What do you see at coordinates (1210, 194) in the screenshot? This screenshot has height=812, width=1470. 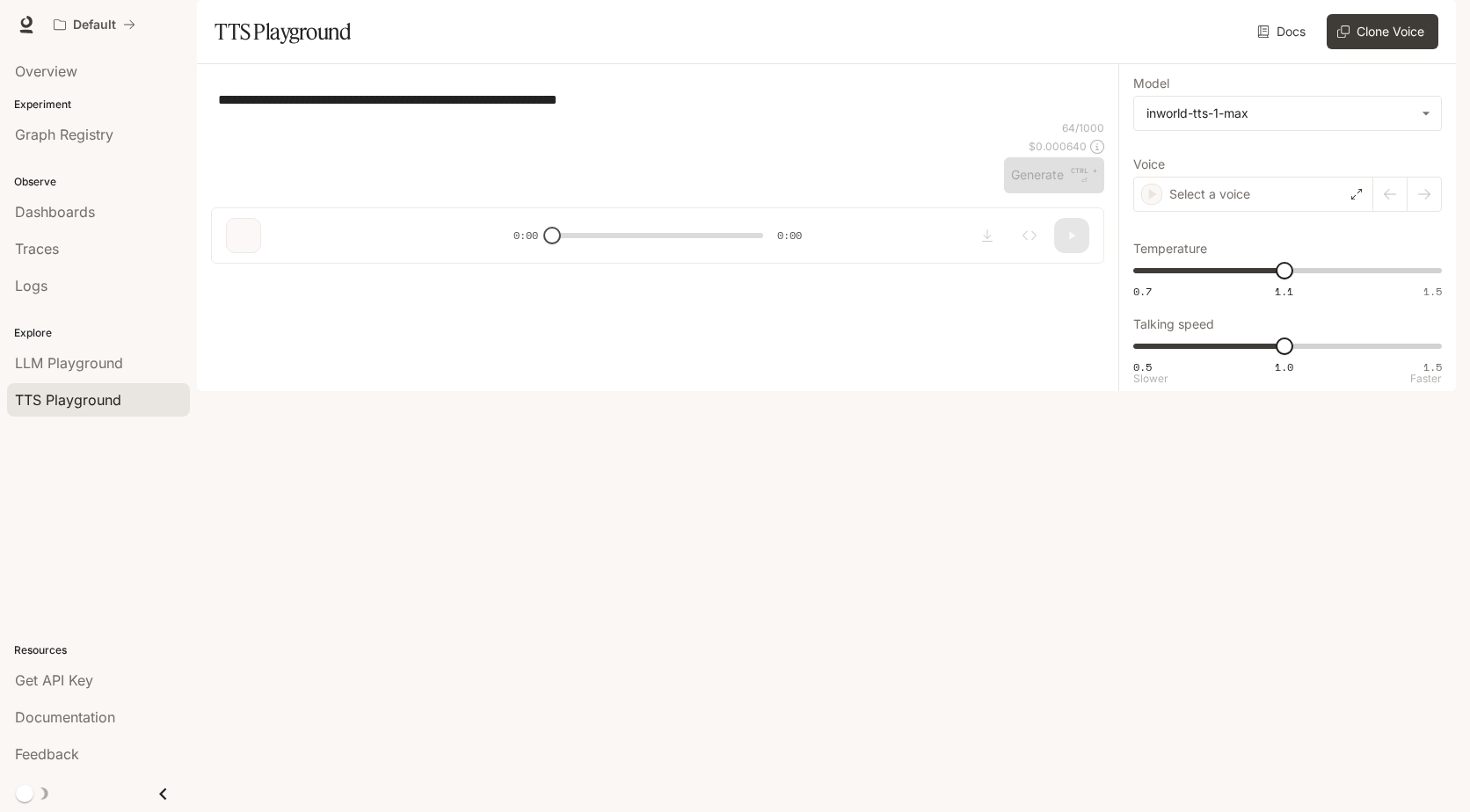 I see `p: Select a voice` at bounding box center [1210, 194].